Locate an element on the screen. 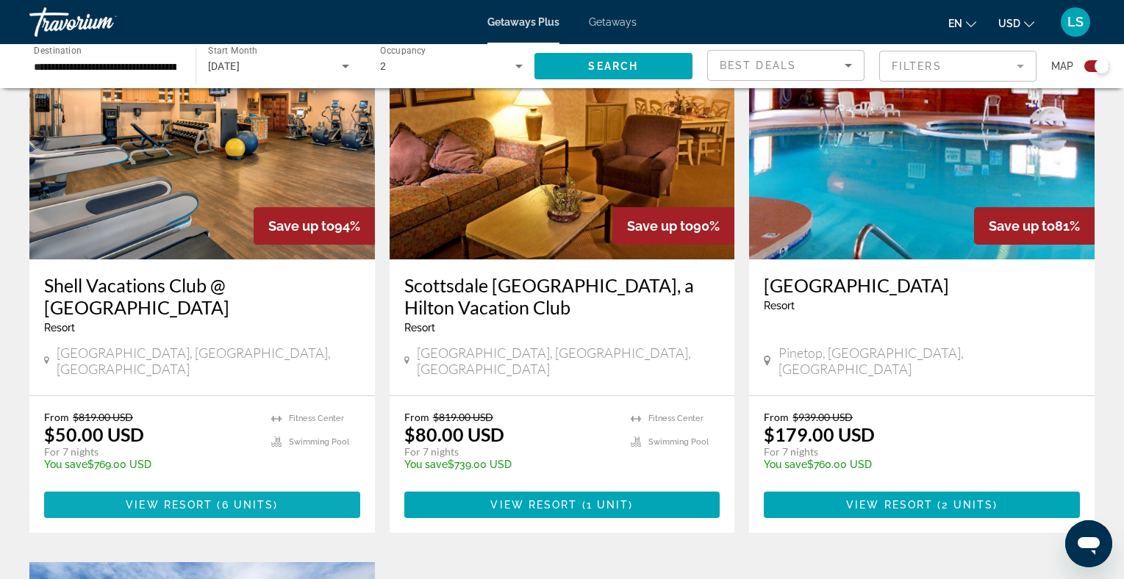  button: View Resort(6 units) is located at coordinates (202, 505).